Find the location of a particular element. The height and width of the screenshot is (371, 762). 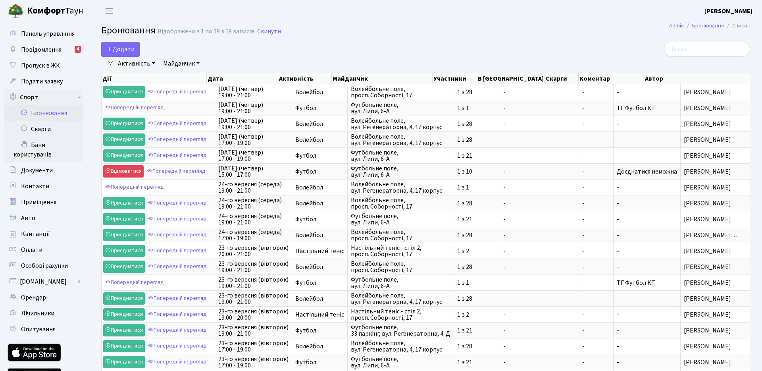

span: Повідомлення is located at coordinates (41, 50).